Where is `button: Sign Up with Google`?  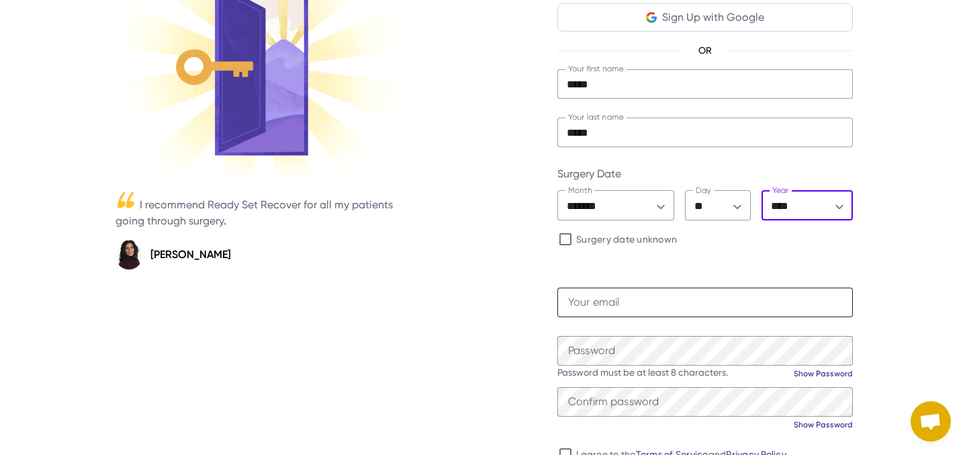 button: Sign Up with Google is located at coordinates (705, 17).